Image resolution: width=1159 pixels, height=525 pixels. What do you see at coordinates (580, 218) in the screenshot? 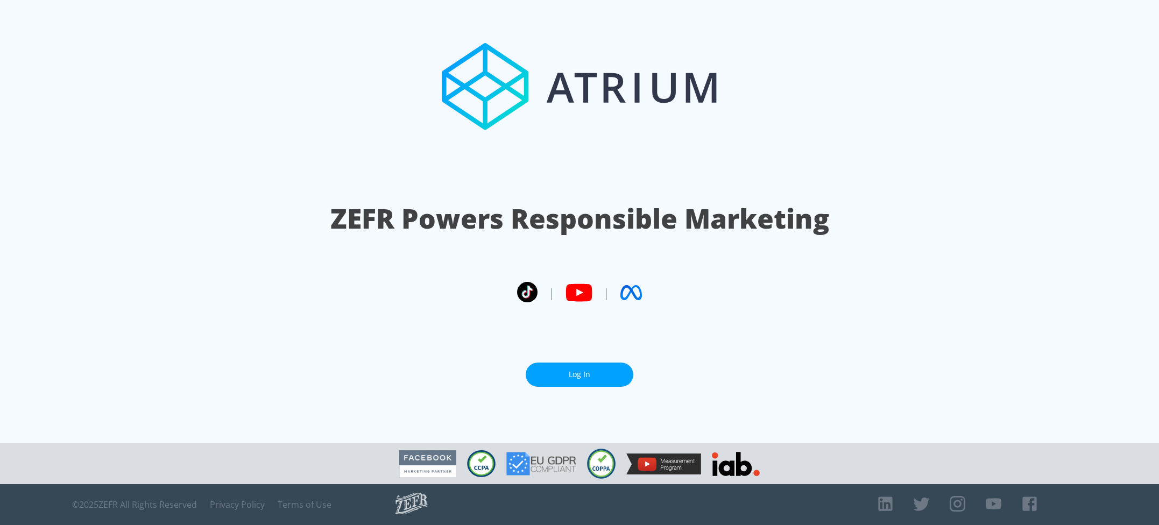
I see `h1: ZEFR Powers Responsible Marketing` at bounding box center [580, 218].